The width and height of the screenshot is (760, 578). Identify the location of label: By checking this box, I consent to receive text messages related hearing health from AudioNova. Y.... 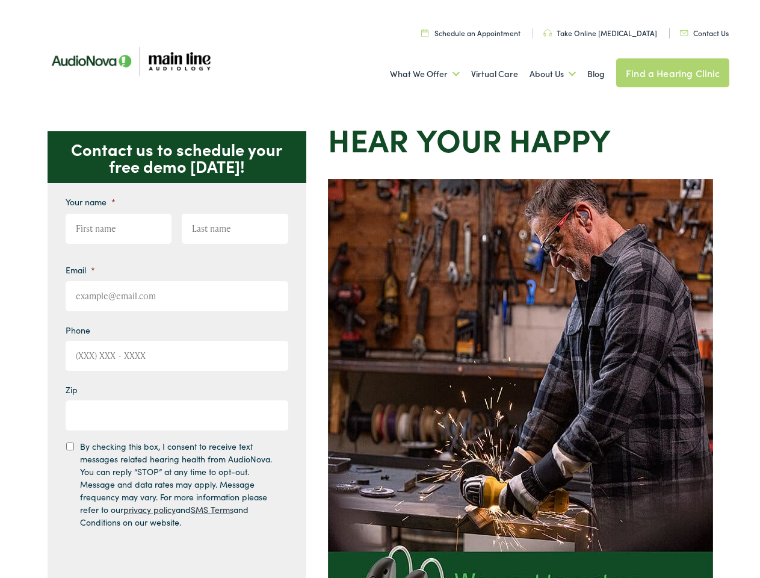
(179, 484).